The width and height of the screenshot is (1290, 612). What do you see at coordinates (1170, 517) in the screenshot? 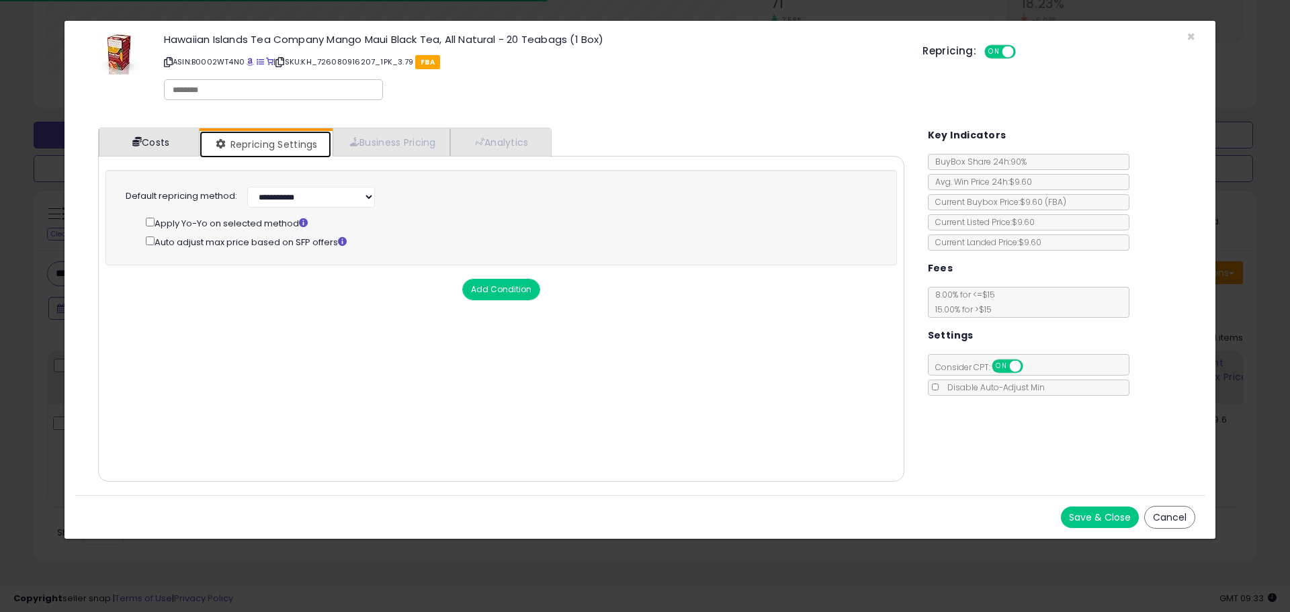
I see `button: Cancel` at bounding box center [1170, 517].